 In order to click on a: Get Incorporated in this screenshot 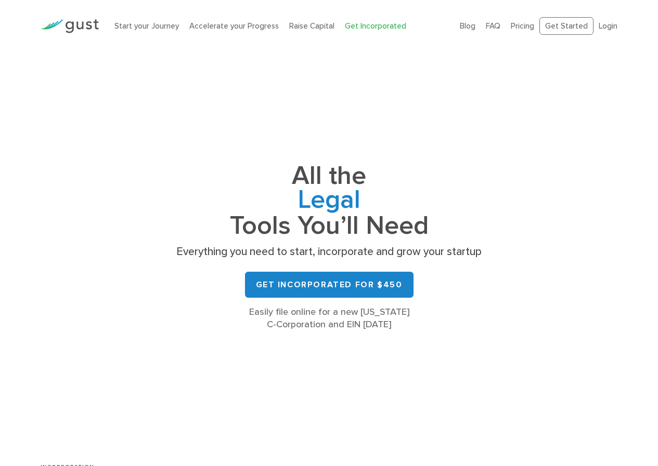, I will do `click(375, 26)`.